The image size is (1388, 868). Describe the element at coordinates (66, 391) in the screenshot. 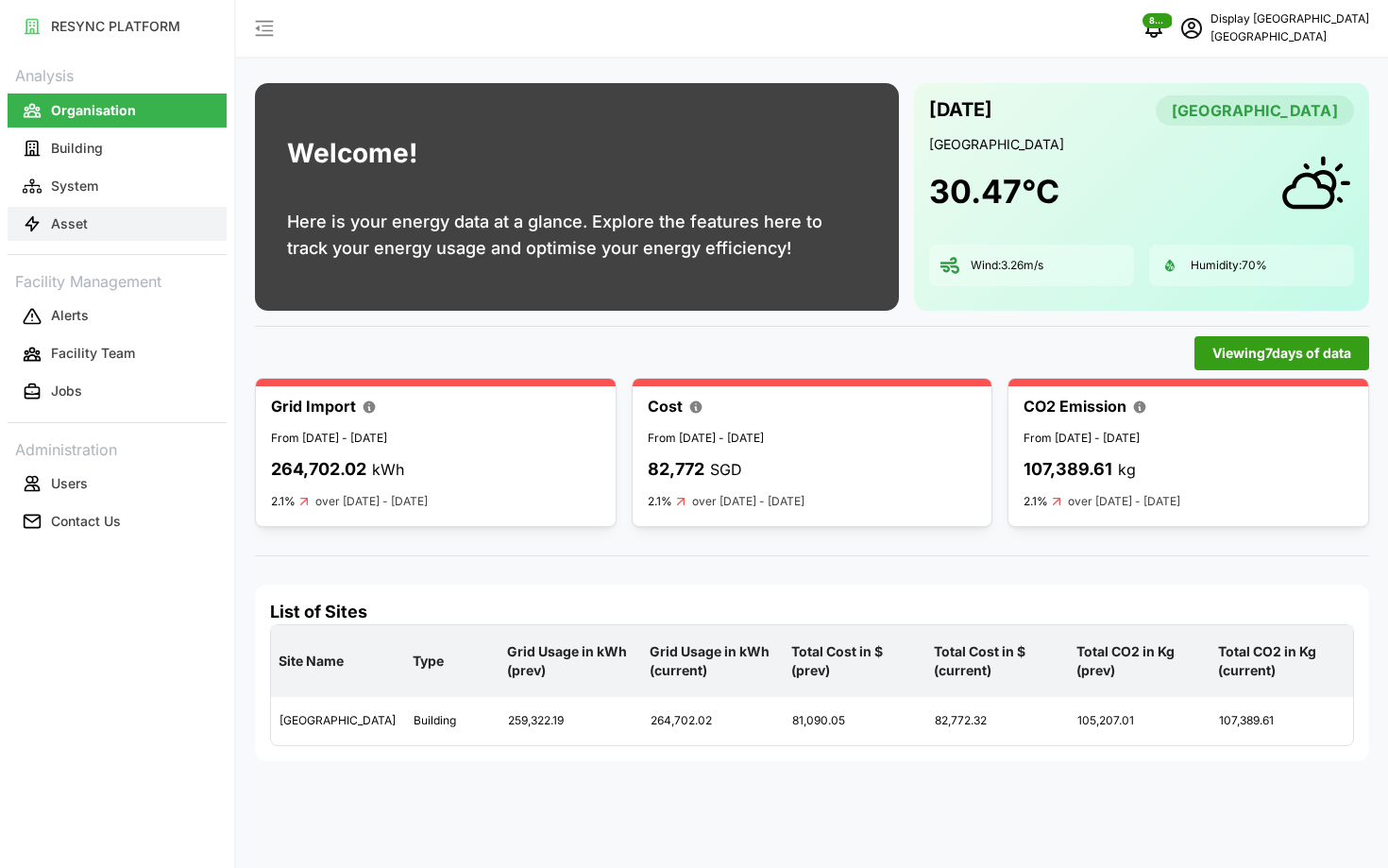

I see `p: Jobs` at that location.